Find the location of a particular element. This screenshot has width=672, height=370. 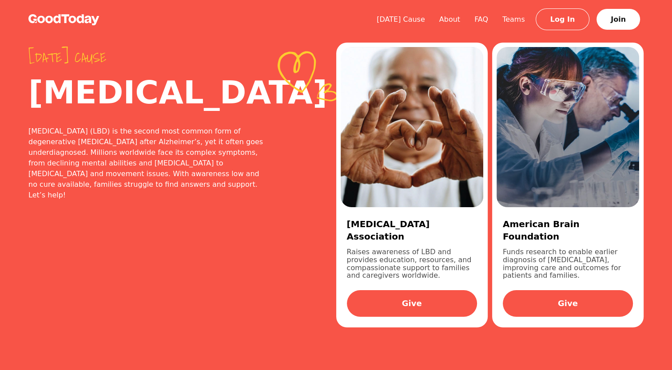

h3: American Brain Foundation is located at coordinates (568, 231).